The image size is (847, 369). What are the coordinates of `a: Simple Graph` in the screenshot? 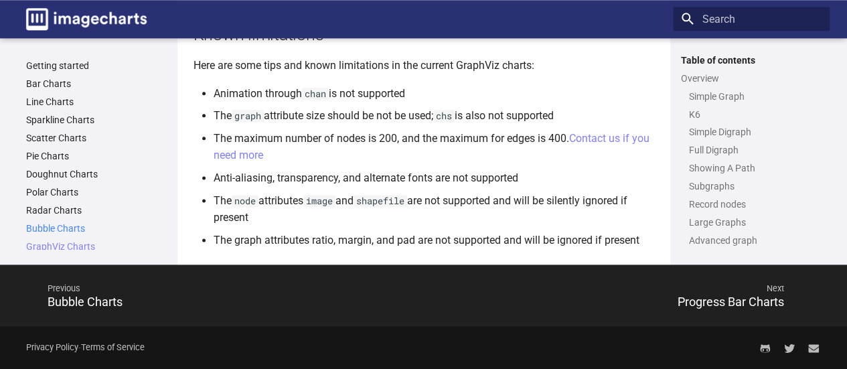 It's located at (755, 96).